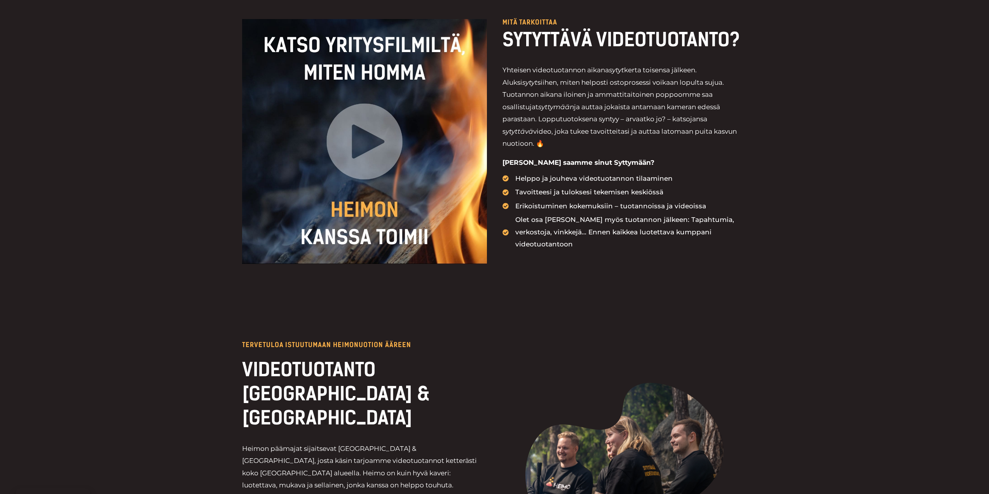  I want to click on i: ytyttävä, so click(519, 131).